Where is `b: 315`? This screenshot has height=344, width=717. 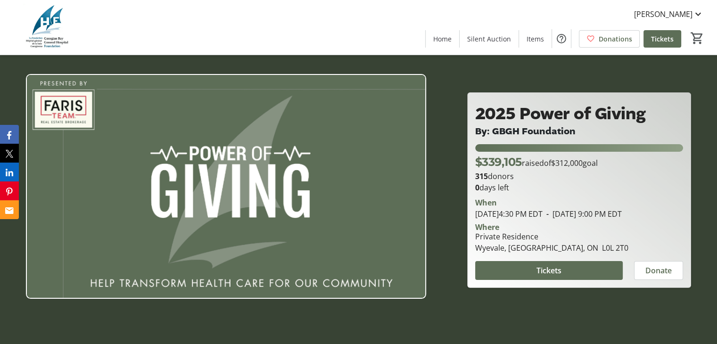 b: 315 is located at coordinates (481, 176).